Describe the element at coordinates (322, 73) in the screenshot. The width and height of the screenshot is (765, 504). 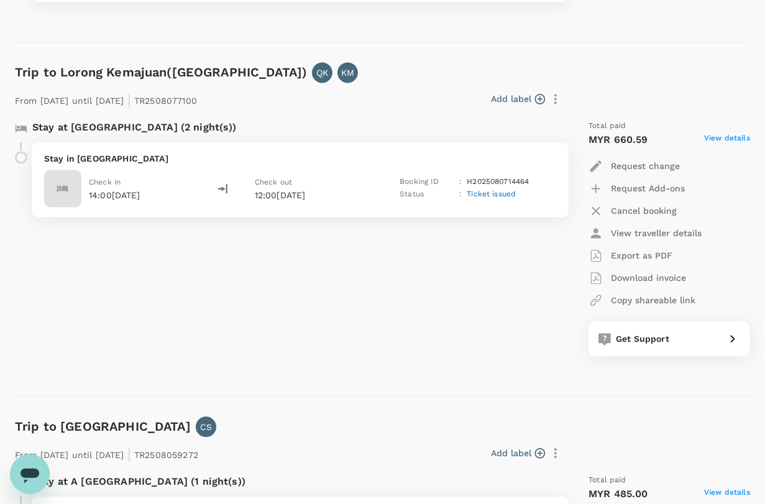
I see `p: QK` at that location.